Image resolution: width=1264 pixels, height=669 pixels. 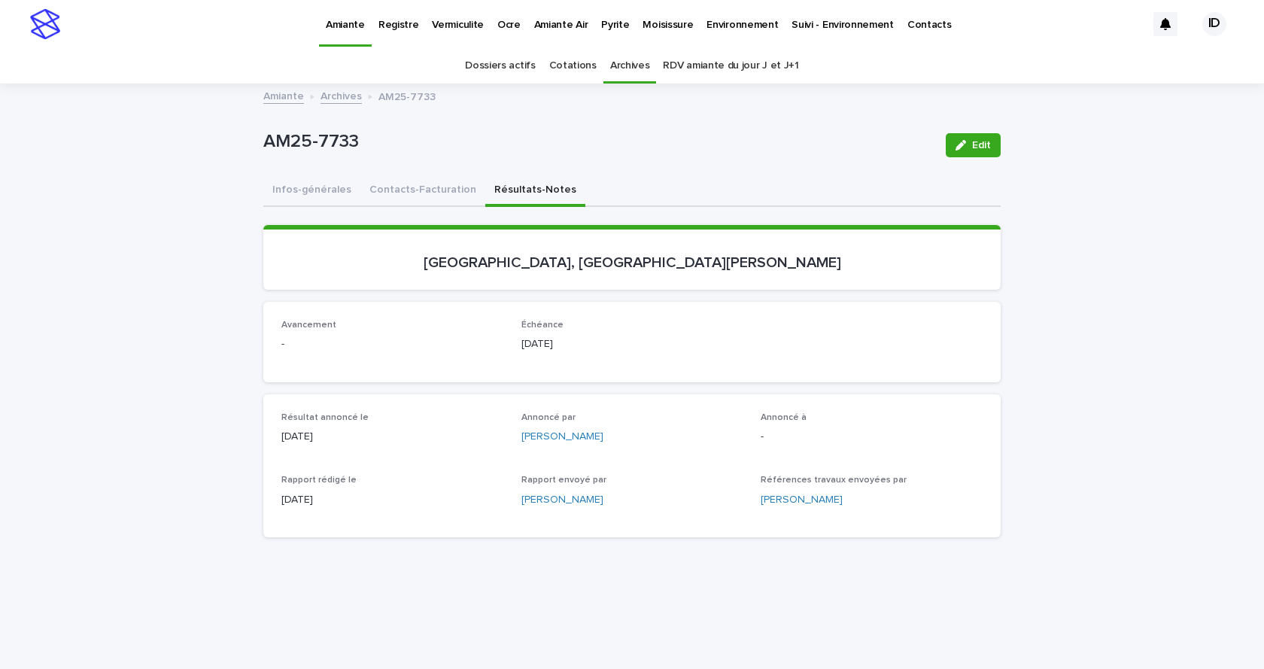 I want to click on button: Edit, so click(x=973, y=145).